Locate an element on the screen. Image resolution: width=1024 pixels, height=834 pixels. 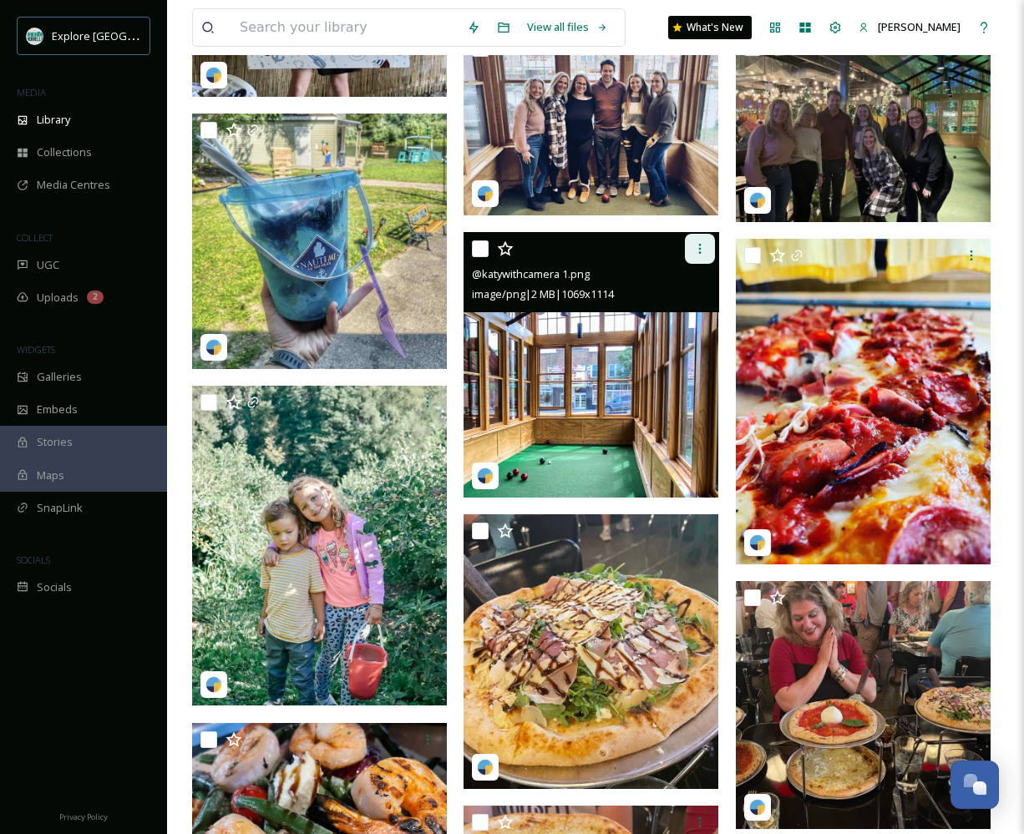
div: What's New is located at coordinates (710, 28).